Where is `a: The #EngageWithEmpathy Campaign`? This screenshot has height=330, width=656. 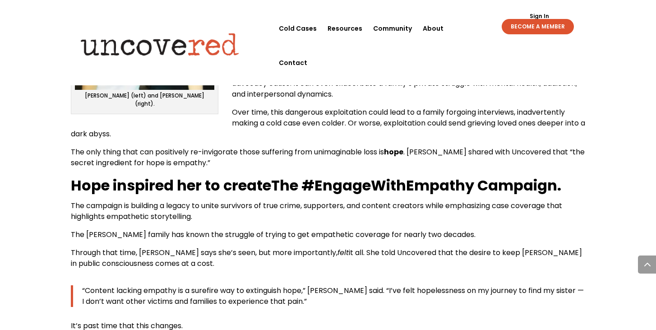
a: The #EngageWithEmpathy Campaign is located at coordinates (414, 185).